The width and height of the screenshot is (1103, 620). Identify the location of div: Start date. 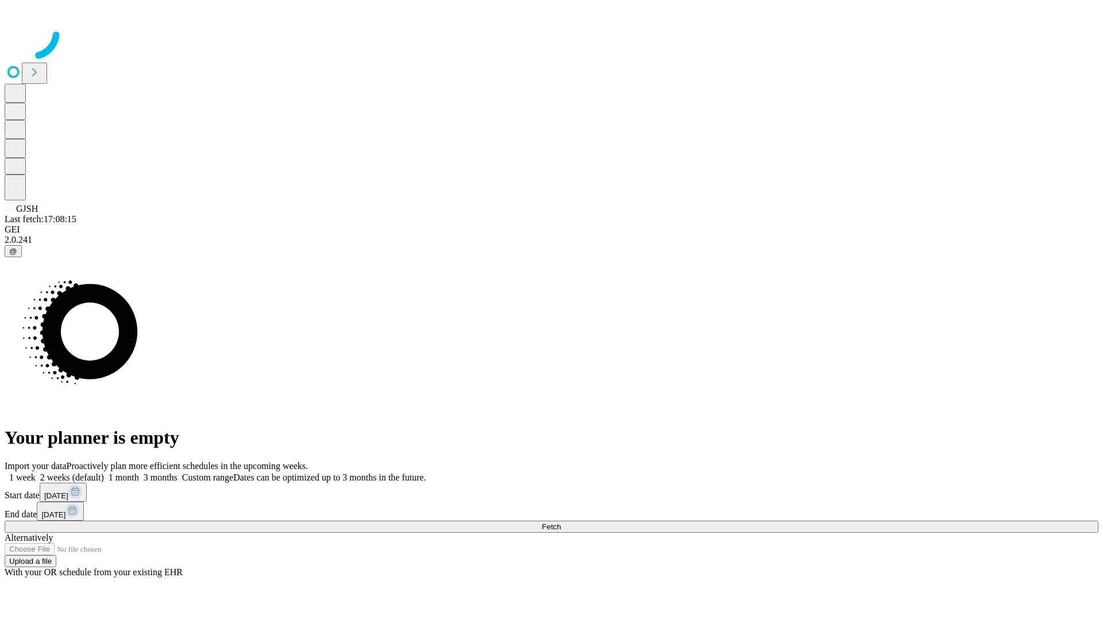
(551, 492).